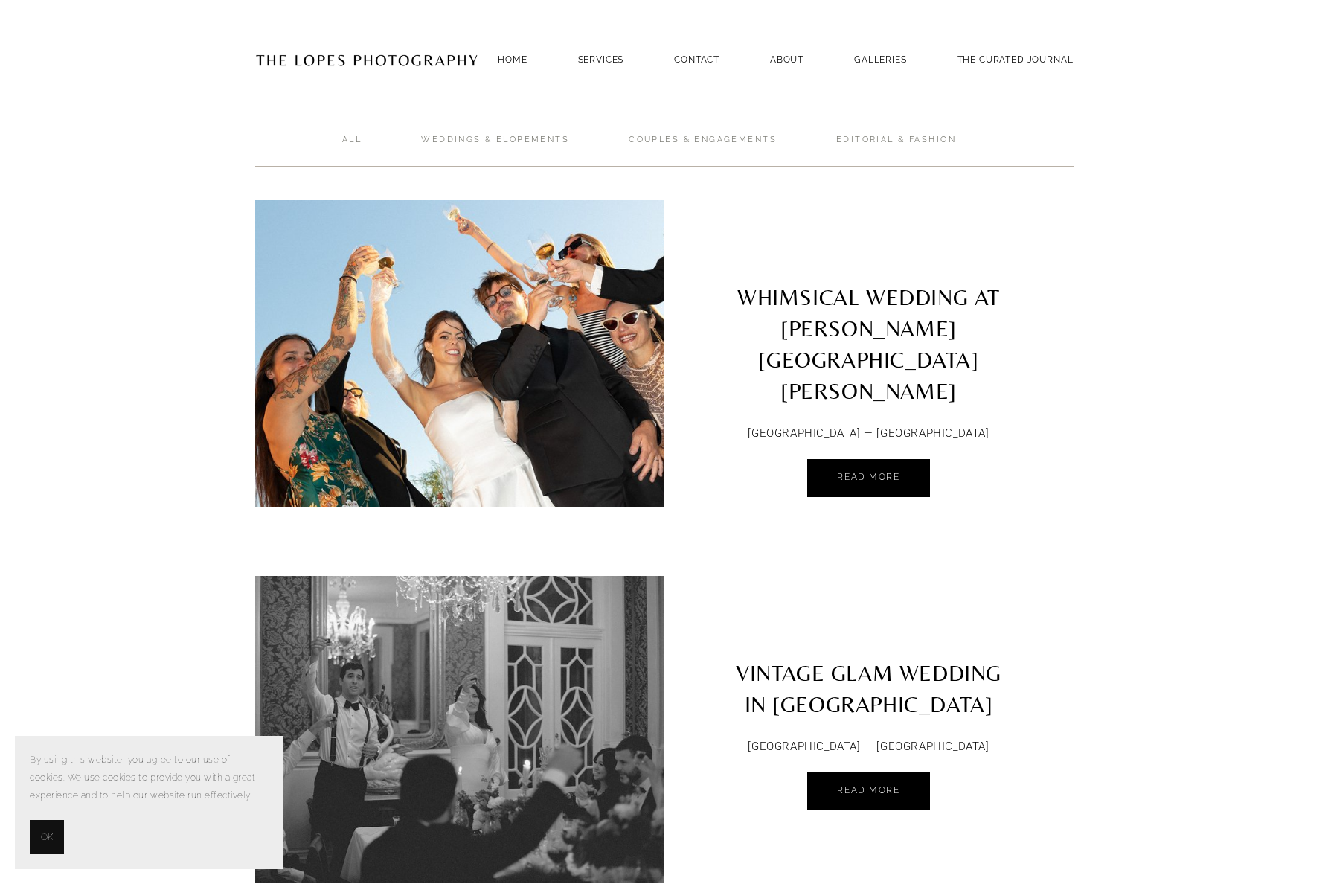 The width and height of the screenshot is (1328, 884). I want to click on a: ALL, so click(352, 150).